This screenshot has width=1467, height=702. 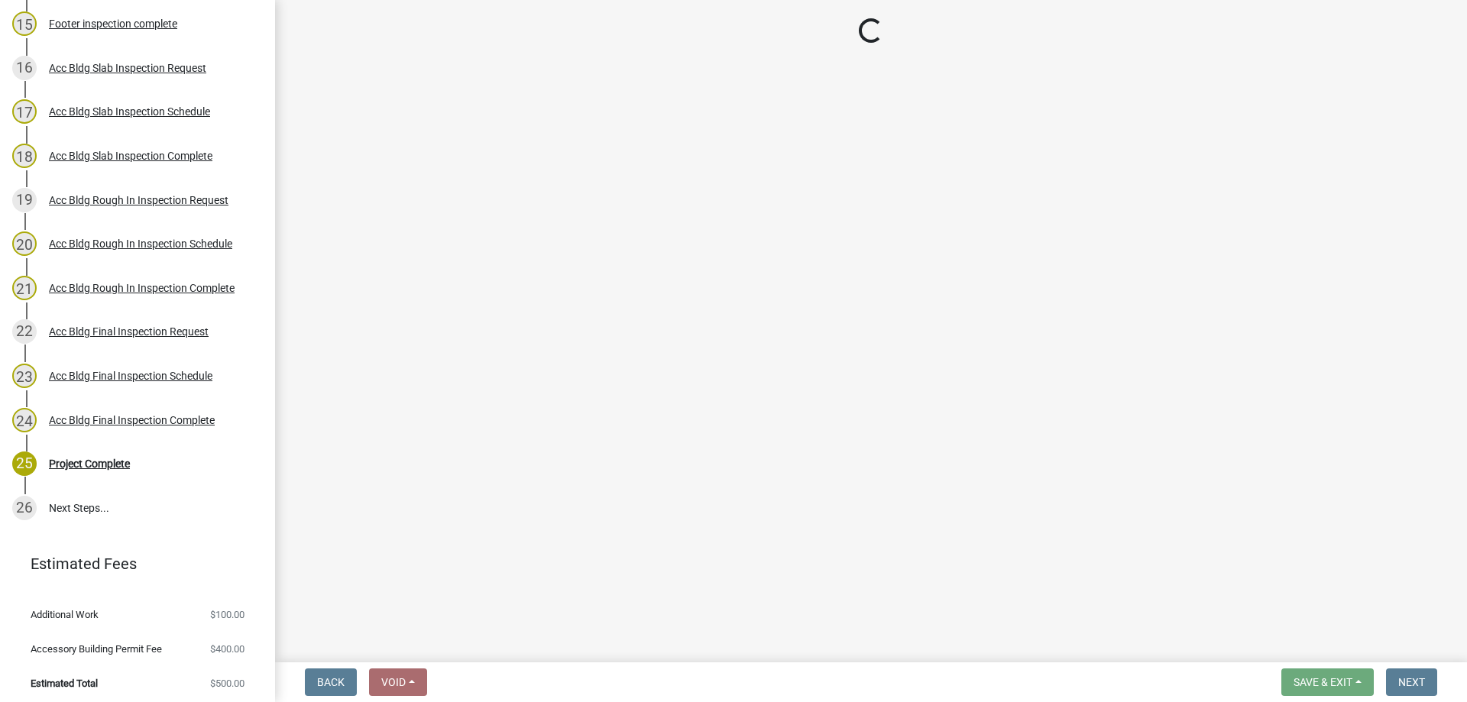 What do you see at coordinates (128, 68) in the screenshot?
I see `div: Acc Bldg Slab Inspection Request` at bounding box center [128, 68].